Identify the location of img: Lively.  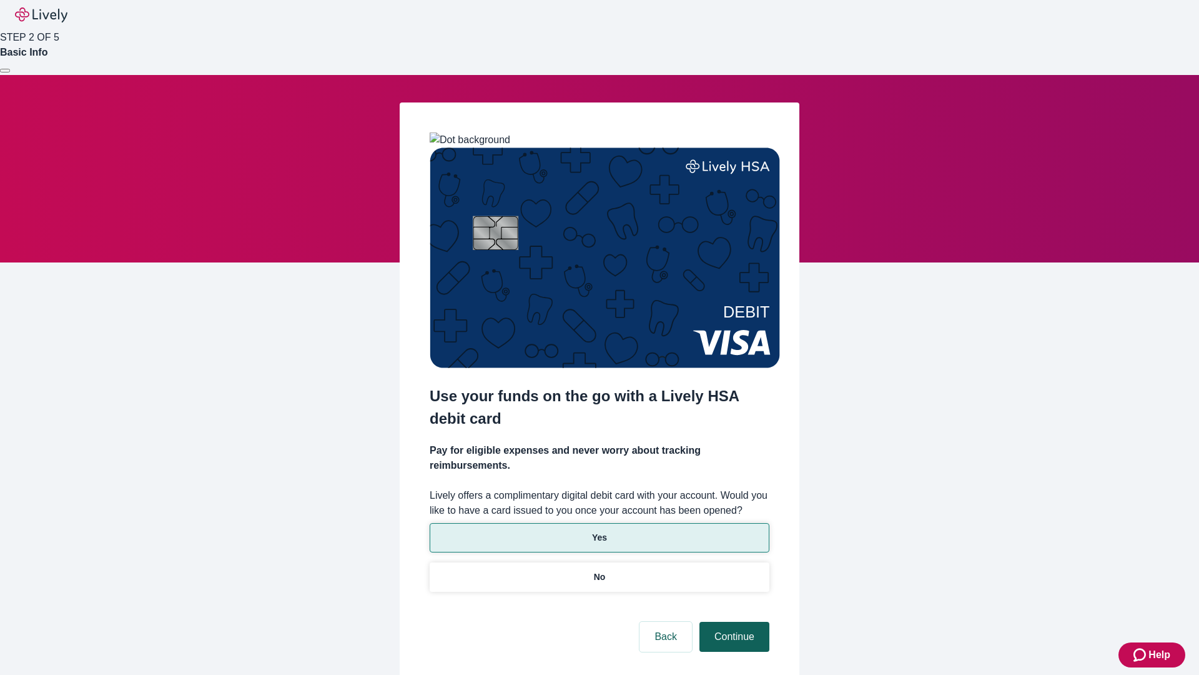
(41, 15).